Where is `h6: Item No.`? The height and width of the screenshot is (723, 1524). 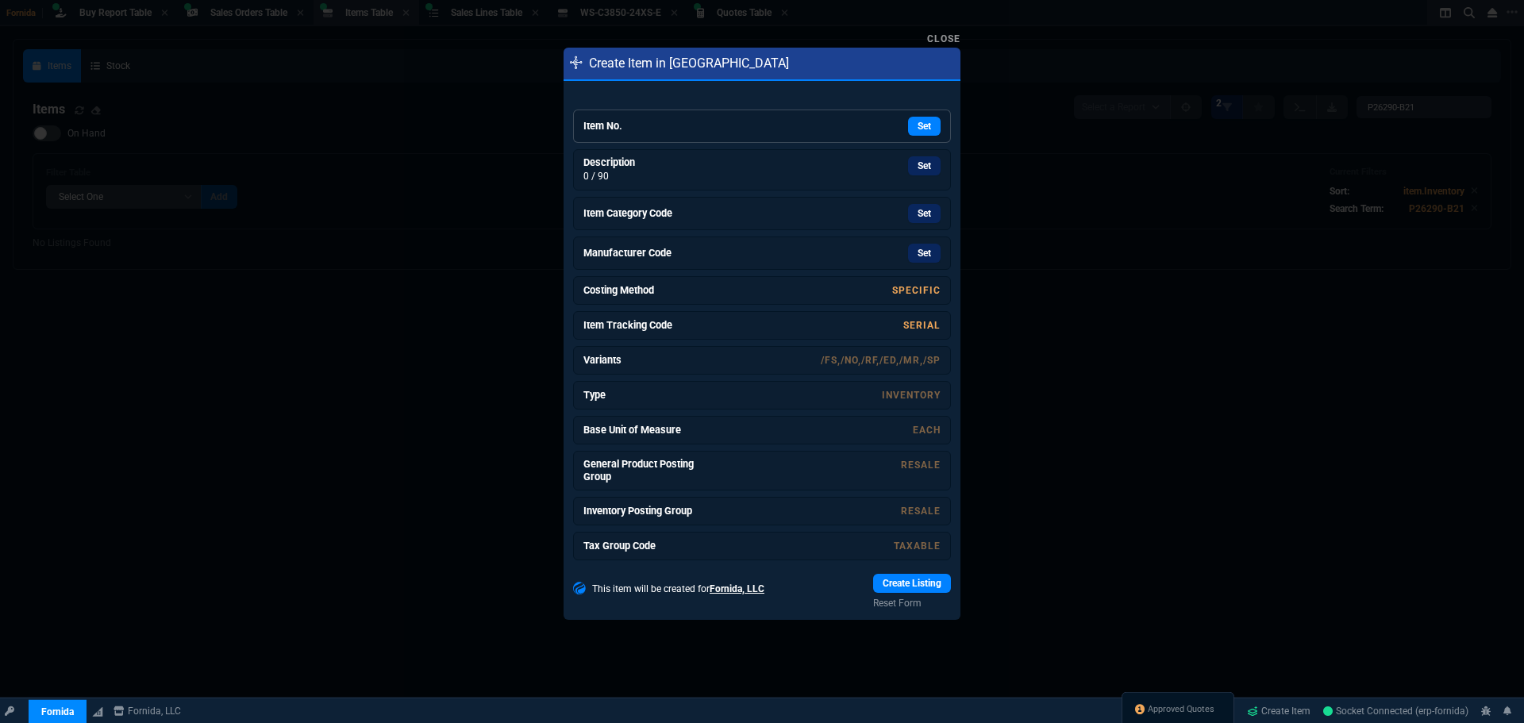
h6: Item No. is located at coordinates (643, 126).